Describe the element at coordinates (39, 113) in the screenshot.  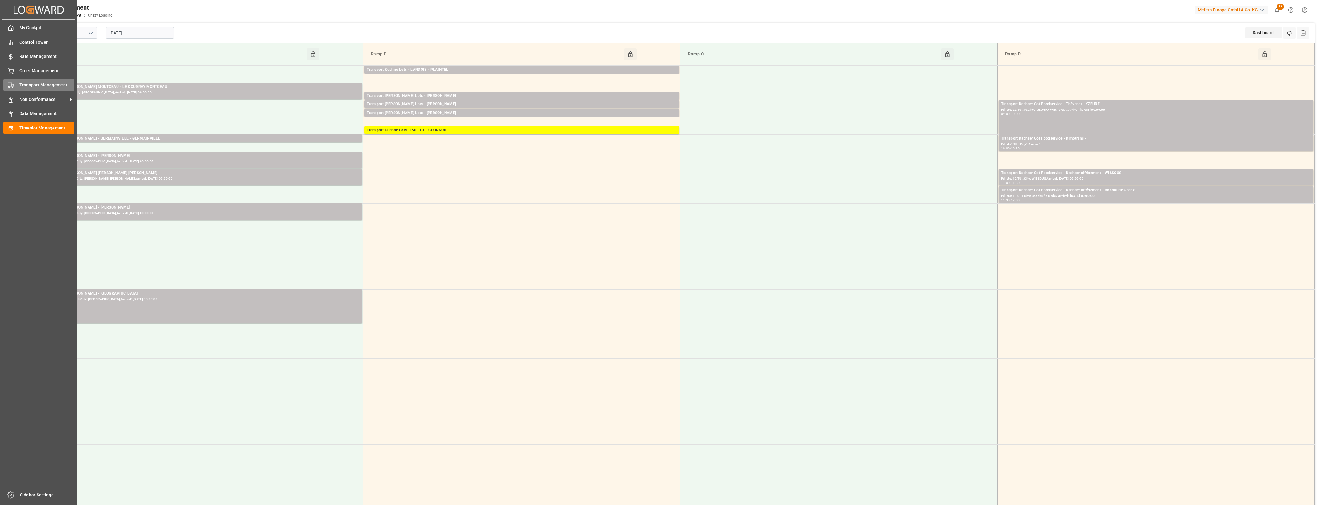
I see `a: Data Management` at that location.